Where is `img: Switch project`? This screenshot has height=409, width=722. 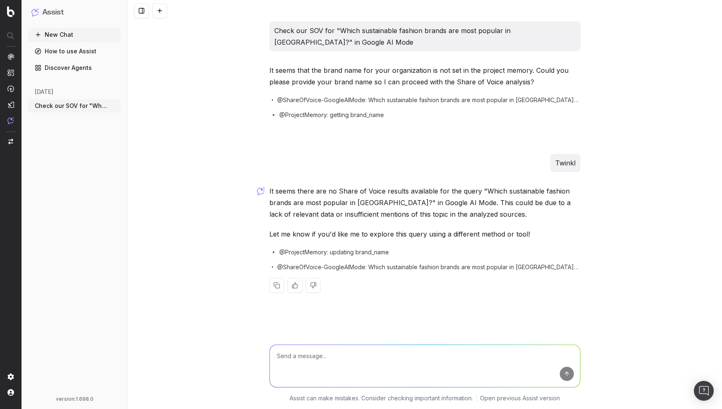 img: Switch project is located at coordinates (11, 142).